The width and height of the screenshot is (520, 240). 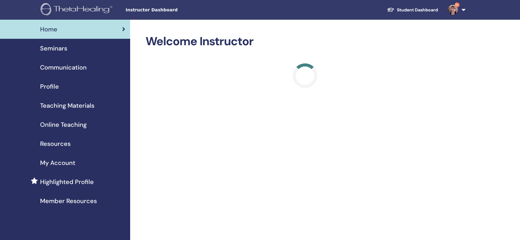 What do you see at coordinates (412, 10) in the screenshot?
I see `a: Student Dashboard` at bounding box center [412, 10].